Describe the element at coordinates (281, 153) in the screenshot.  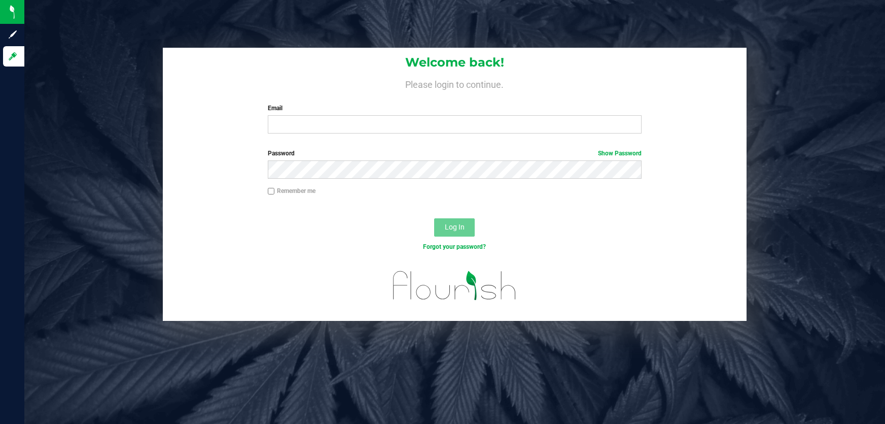
I see `span: Password` at that location.